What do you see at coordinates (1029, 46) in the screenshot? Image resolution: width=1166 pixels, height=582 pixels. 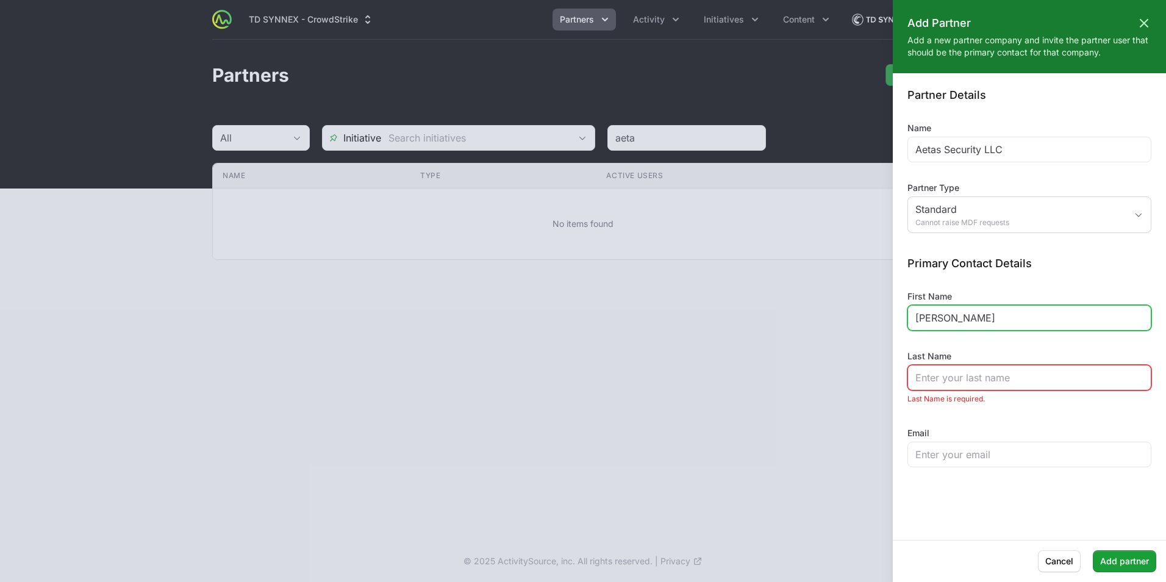 I see `p: Add a new partner company and invite the partner user that should be the primary contact for that...` at bounding box center [1029, 46].